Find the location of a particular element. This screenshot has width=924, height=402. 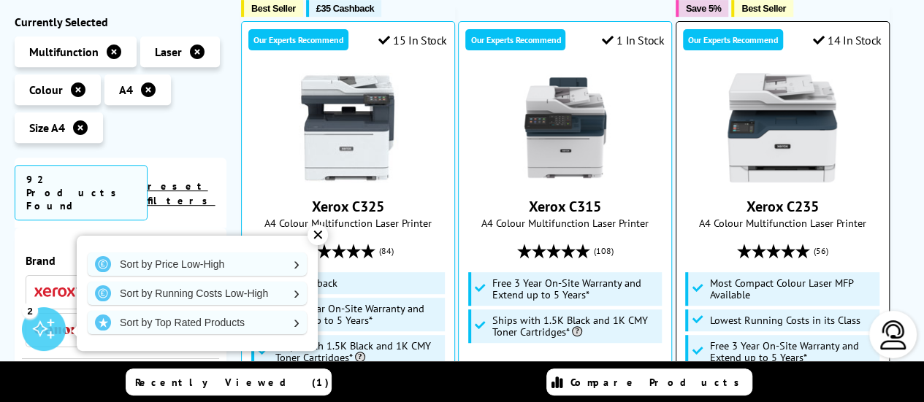

span: Brand is located at coordinates (120, 261).